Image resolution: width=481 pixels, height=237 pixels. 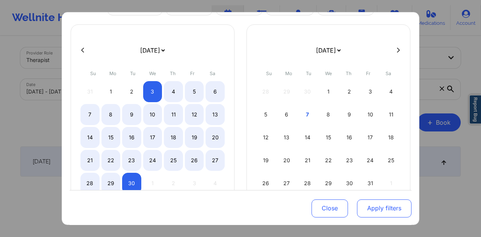 What do you see at coordinates (132, 183) in the screenshot?
I see `div: Tue Sep 30 2025` at bounding box center [132, 183].